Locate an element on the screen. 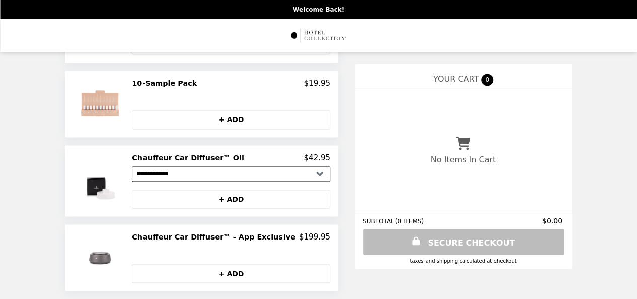  select: Select a product variant is located at coordinates (231, 174).